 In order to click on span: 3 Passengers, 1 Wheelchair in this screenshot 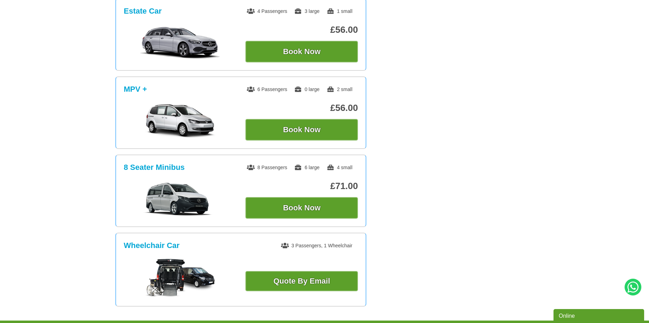, I will do `click(316, 245)`.